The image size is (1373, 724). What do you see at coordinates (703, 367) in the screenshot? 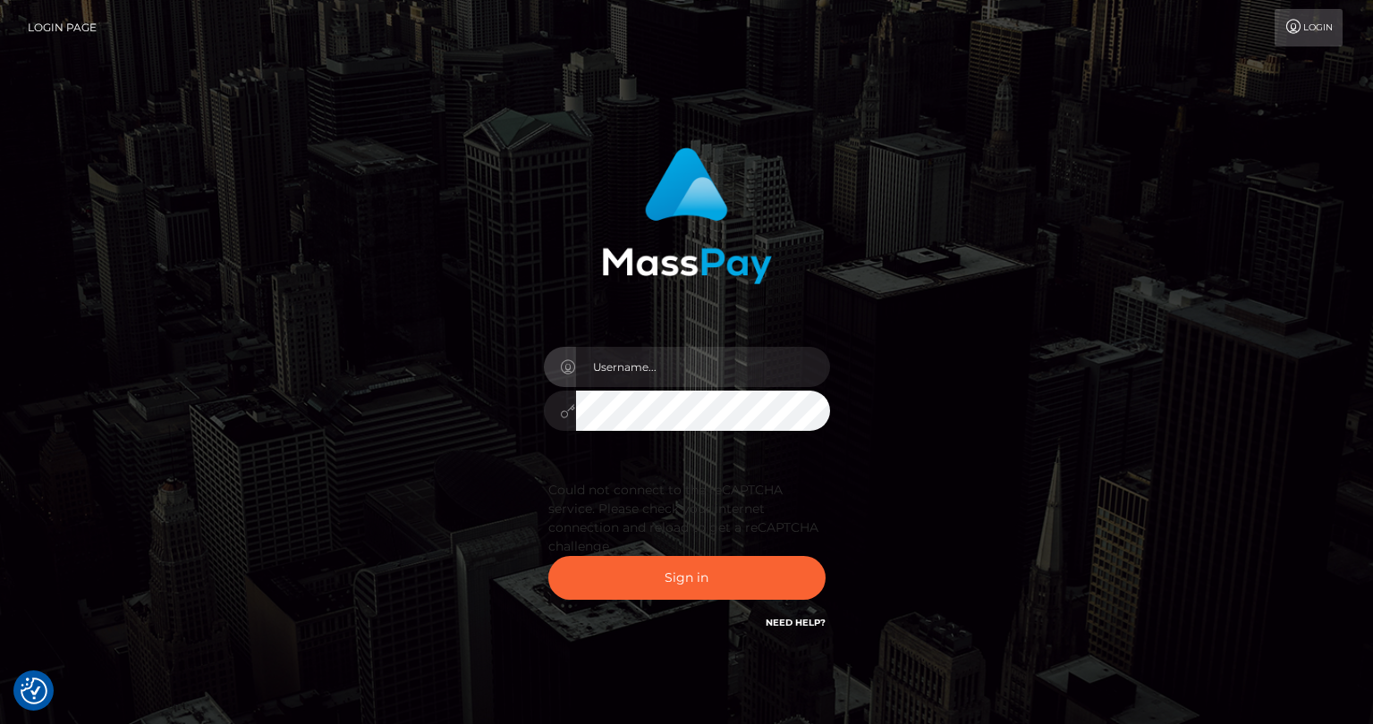
I see `input: Username...` at bounding box center [703, 367].